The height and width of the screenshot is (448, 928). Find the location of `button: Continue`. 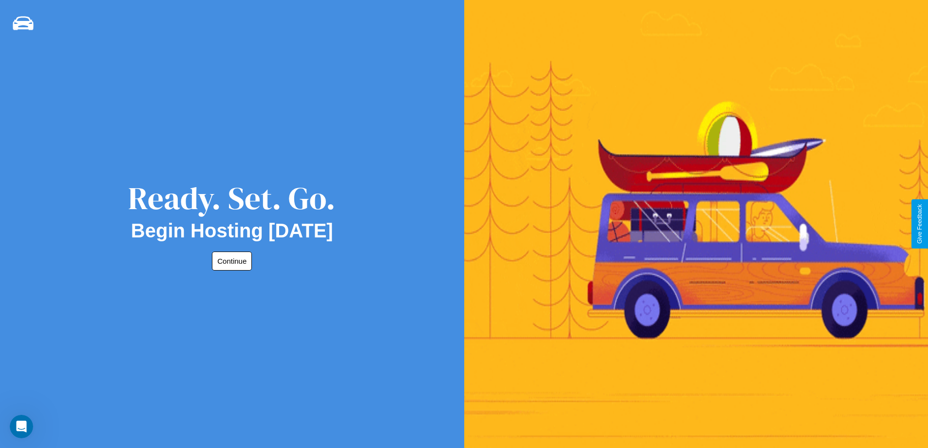

button: Continue is located at coordinates (232, 261).